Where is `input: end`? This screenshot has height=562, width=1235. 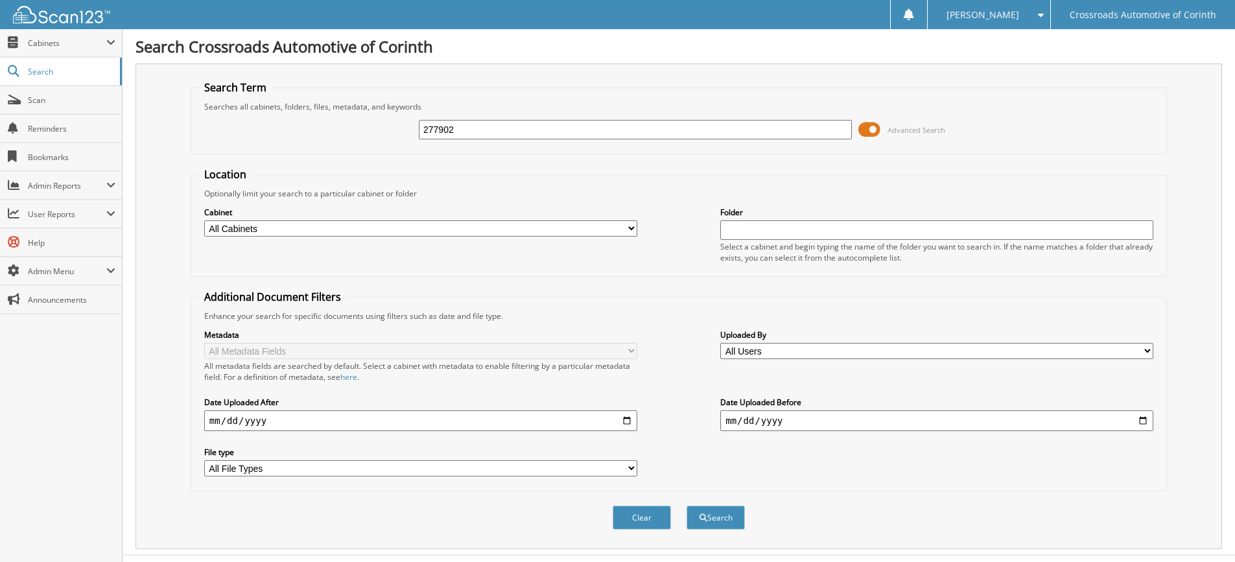
input: end is located at coordinates (937, 421).